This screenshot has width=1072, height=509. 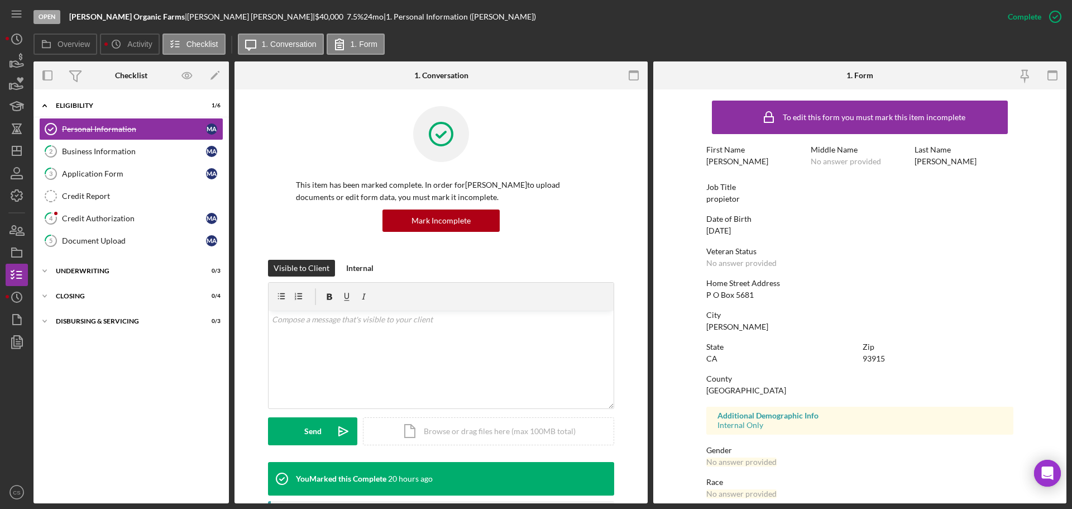 What do you see at coordinates (124, 296) in the screenshot?
I see `div: Closing` at bounding box center [124, 296].